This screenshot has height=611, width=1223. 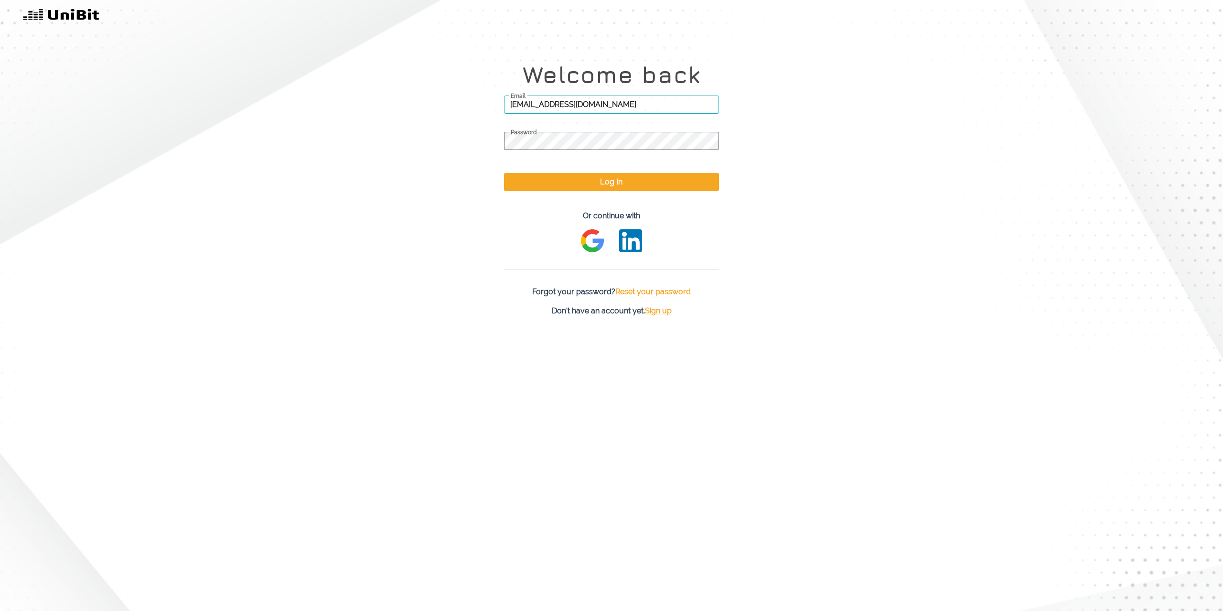 What do you see at coordinates (612, 311) in the screenshot?
I see `p: Don't have an account yet.` at bounding box center [612, 311].